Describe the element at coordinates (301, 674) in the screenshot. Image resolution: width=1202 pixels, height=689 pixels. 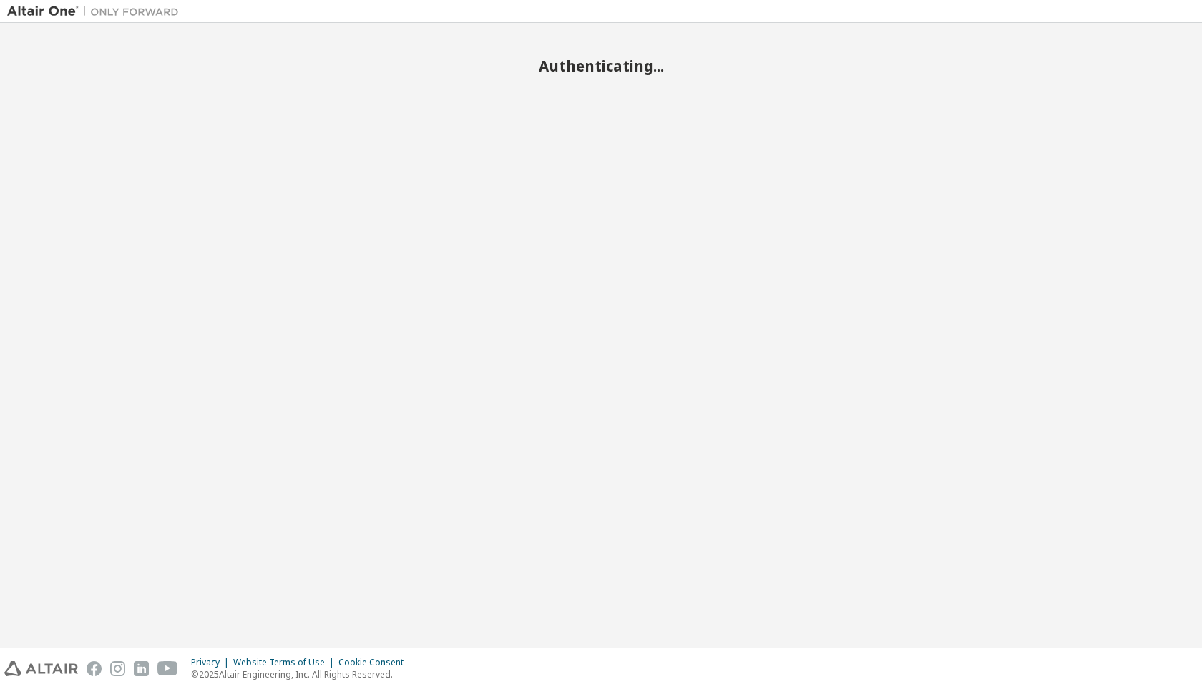
I see `p: © 2025 Altair Engineering, Inc. All Rights Reserved.` at that location.